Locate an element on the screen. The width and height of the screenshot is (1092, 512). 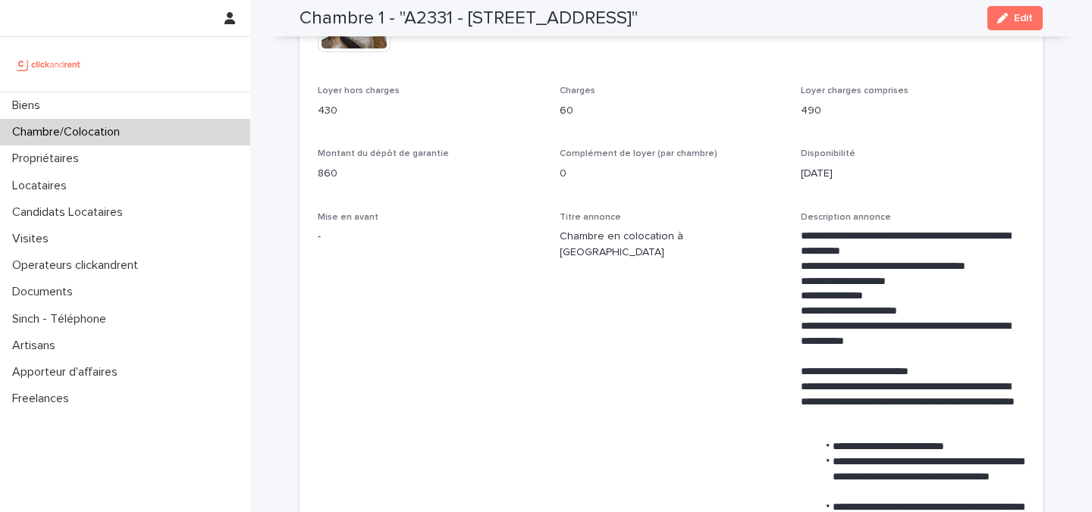
p: 860 is located at coordinates (429, 174).